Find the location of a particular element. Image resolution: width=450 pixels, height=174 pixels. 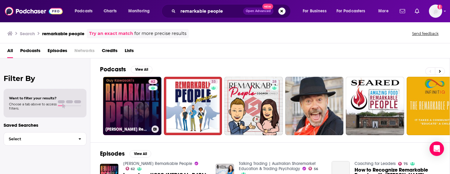

h3: Search is located at coordinates (27, 33).